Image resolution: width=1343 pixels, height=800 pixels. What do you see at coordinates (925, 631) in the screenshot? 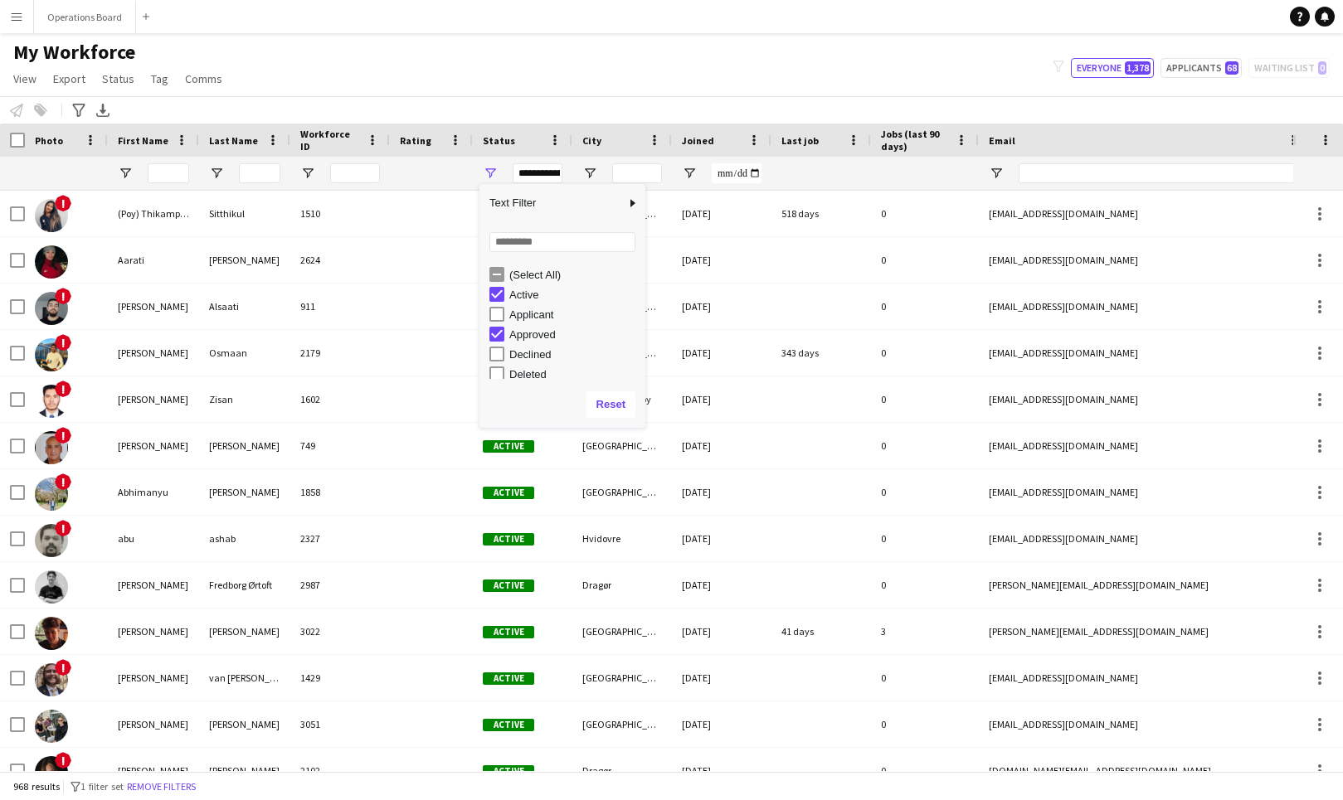
I see `div: 3` at bounding box center [925, 631].